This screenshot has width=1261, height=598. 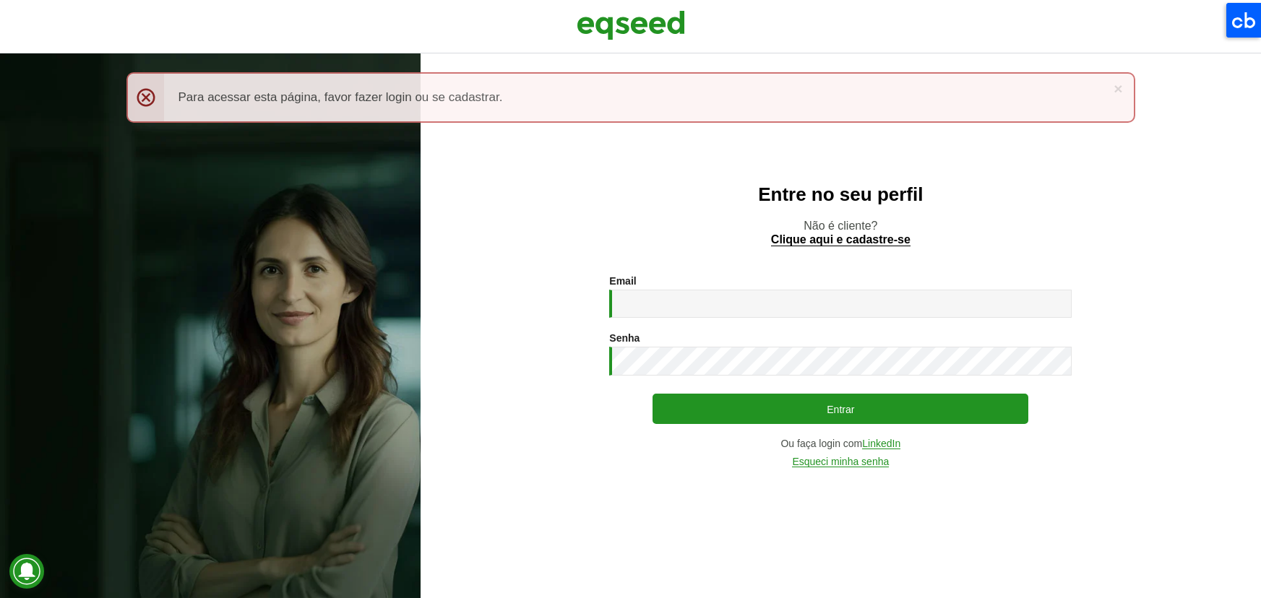 I want to click on div: Para acessar esta página, favor fazer login ou se cadastrar., so click(x=631, y=98).